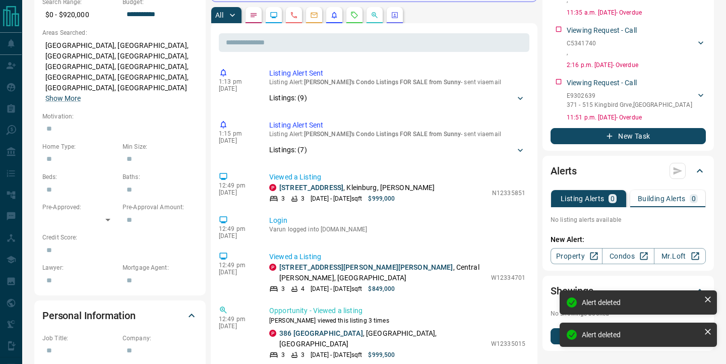 The width and height of the screenshot is (726, 364). Describe the element at coordinates (120, 316) in the screenshot. I see `div: Personal Information` at that location.